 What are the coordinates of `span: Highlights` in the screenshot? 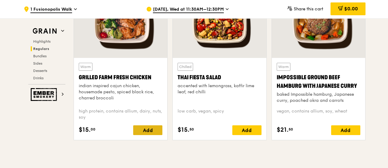 It's located at (42, 41).